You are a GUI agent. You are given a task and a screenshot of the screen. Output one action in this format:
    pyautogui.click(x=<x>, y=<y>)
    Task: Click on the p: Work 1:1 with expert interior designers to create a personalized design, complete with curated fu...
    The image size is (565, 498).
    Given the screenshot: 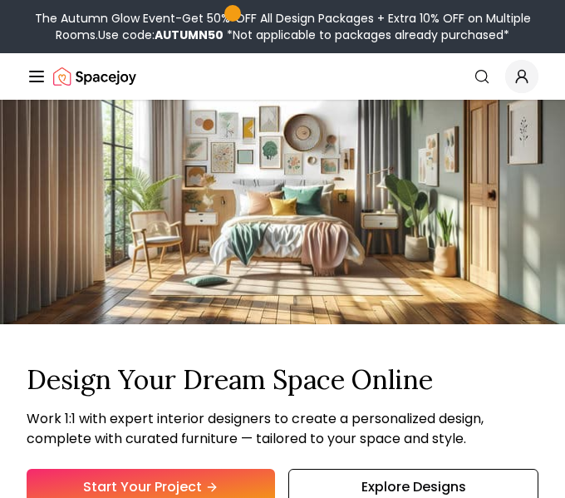 What is the action you would take?
    pyautogui.click(x=283, y=429)
    